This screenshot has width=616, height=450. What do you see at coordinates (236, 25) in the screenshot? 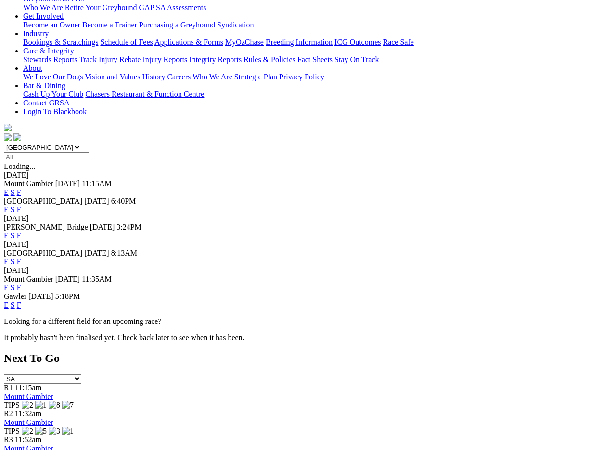
I see `a: Syndication` at bounding box center [236, 25].